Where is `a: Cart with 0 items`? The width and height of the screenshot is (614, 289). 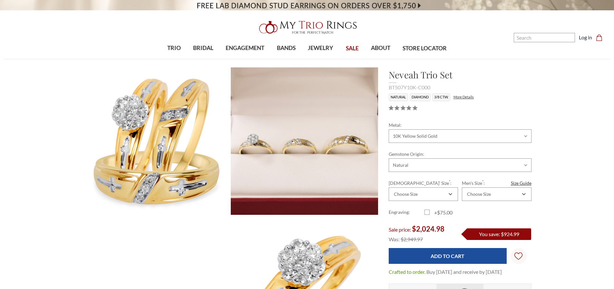
a: Cart with 0 items is located at coordinates (601, 37).